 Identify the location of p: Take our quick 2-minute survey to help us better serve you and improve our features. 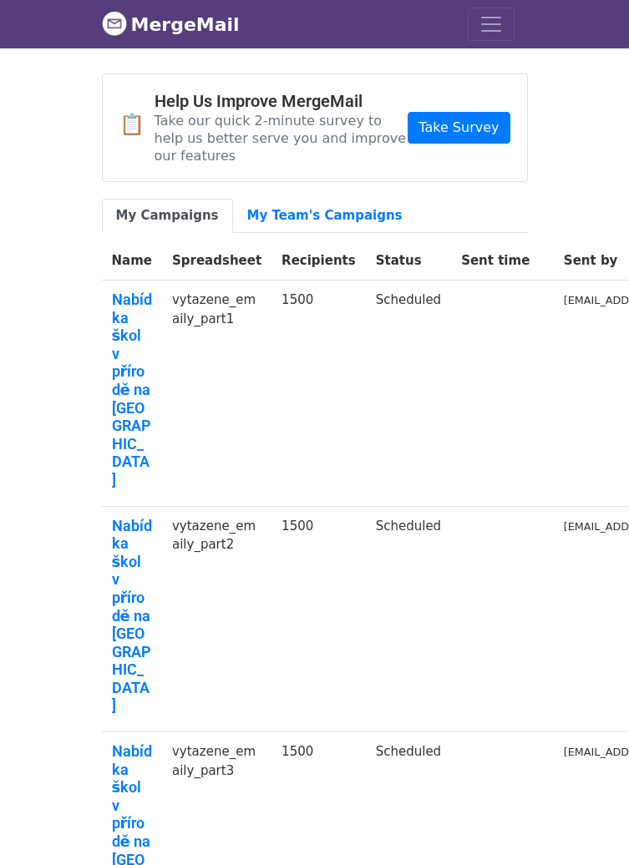
(281, 138).